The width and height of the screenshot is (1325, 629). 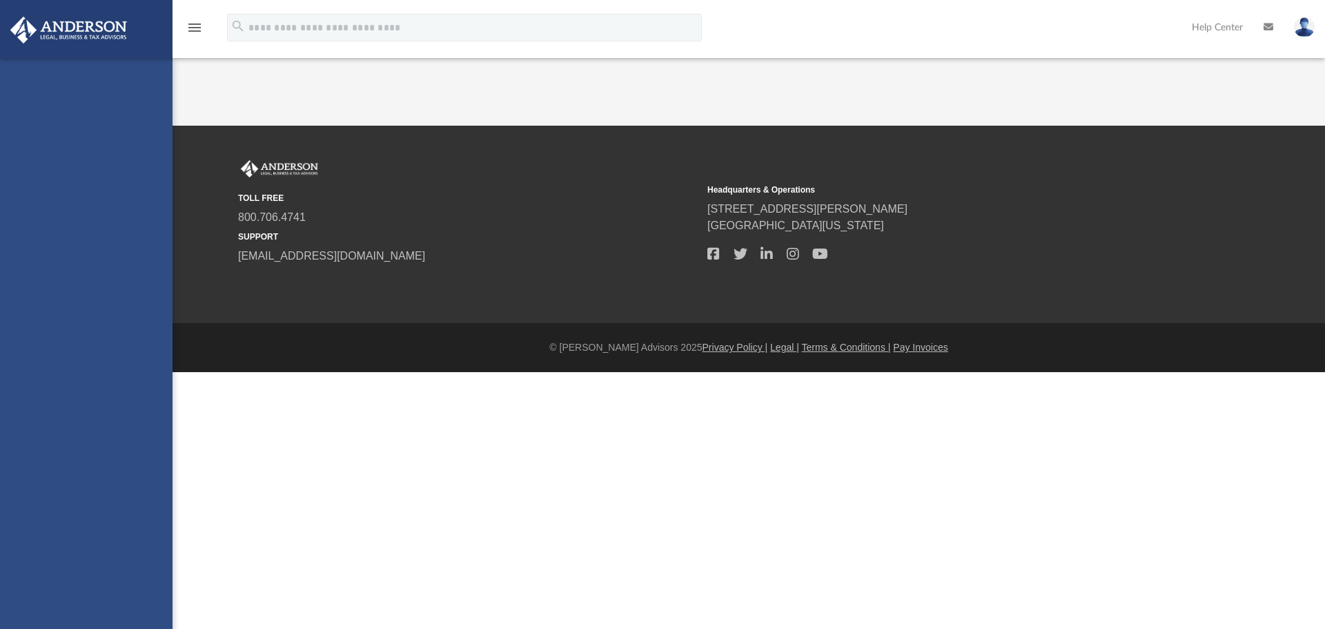 What do you see at coordinates (238, 26) in the screenshot?
I see `i: search` at bounding box center [238, 26].